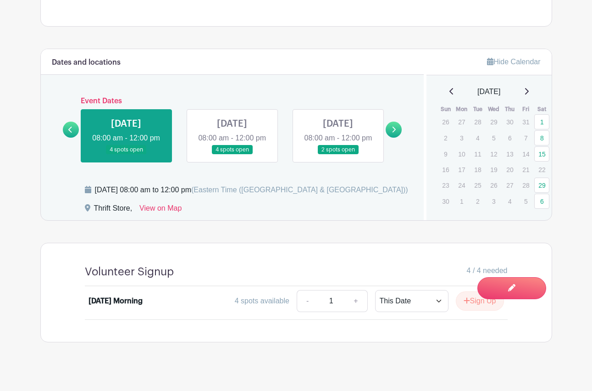 This screenshot has width=592, height=391. I want to click on a: 8, so click(542, 138).